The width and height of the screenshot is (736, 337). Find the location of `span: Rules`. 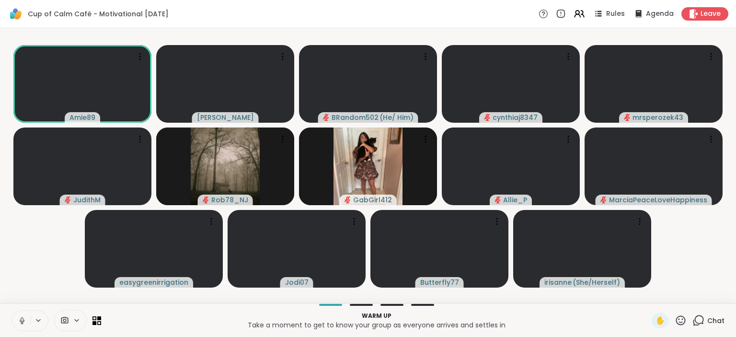

span: Rules is located at coordinates (615, 14).